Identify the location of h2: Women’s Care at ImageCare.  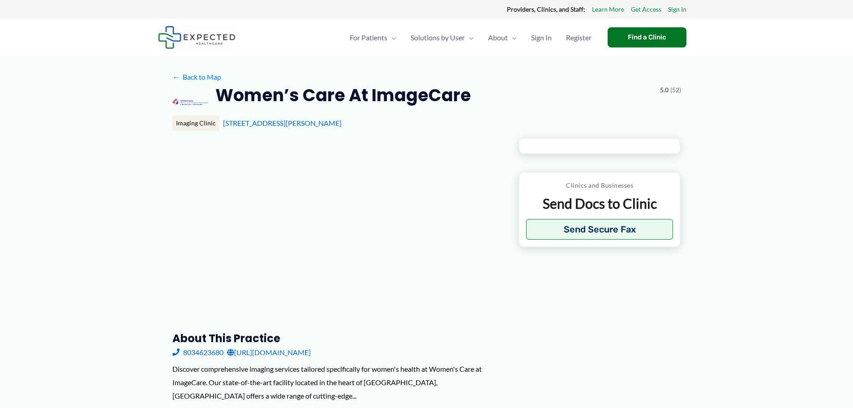
(343, 95).